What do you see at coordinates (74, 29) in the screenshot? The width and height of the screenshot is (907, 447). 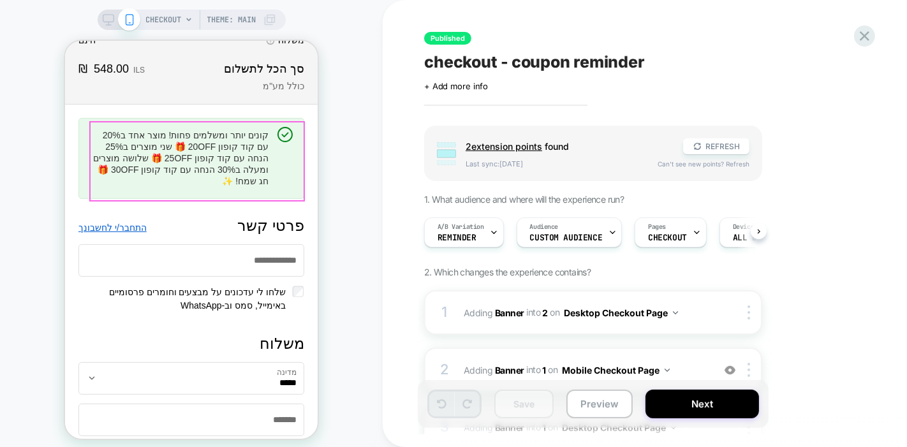 I see `span: ILS` at bounding box center [74, 29].